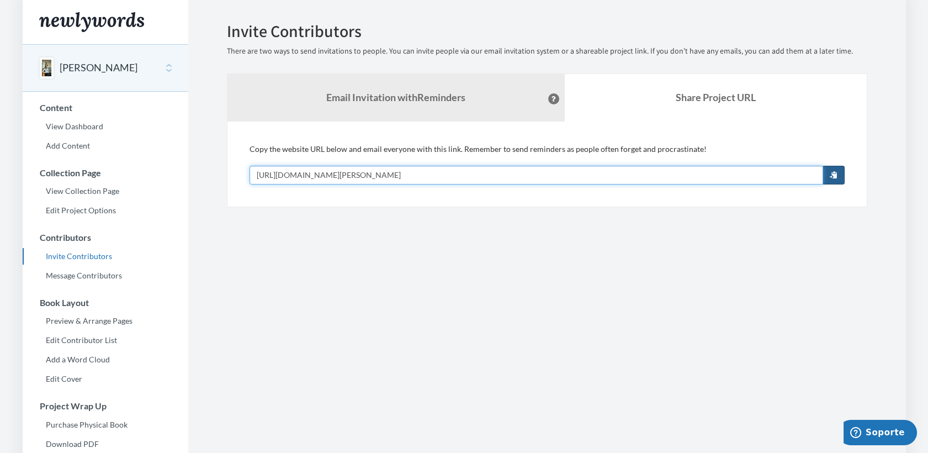 The height and width of the screenshot is (453, 928). I want to click on a: Add Content, so click(105, 146).